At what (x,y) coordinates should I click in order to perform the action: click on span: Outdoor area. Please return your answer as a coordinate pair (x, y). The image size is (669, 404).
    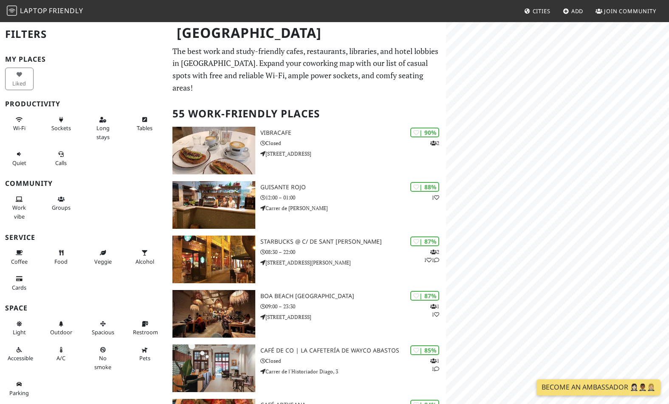
    Looking at the image, I should click on (61, 332).